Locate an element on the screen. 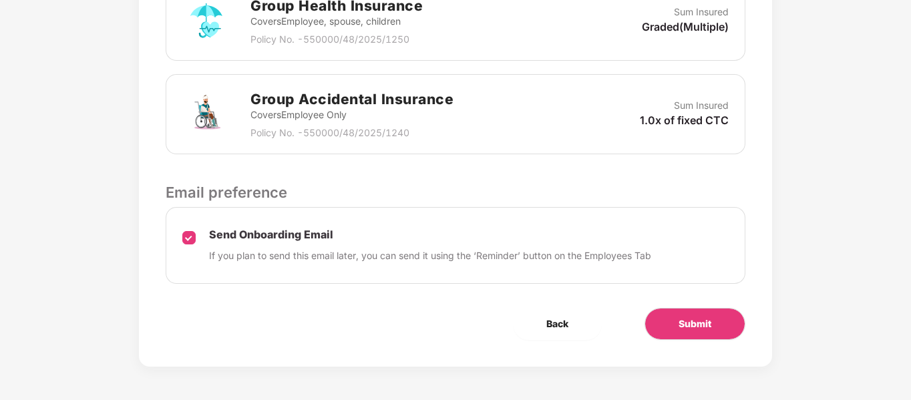  button: Submit is located at coordinates (694, 324).